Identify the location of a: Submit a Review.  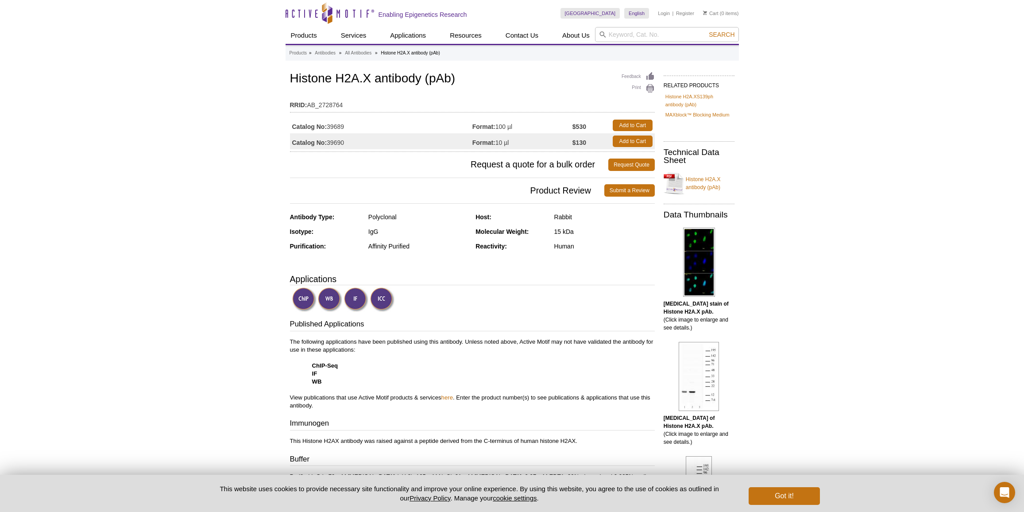
(630, 190).